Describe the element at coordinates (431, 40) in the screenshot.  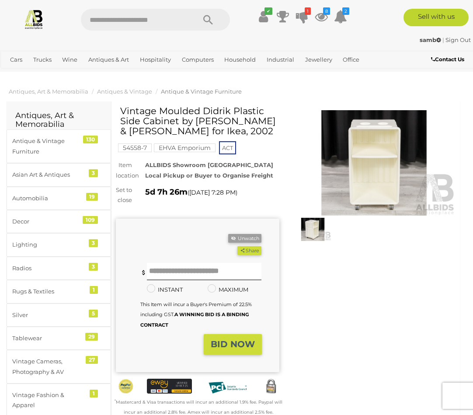
I see `a: samb` at that location.